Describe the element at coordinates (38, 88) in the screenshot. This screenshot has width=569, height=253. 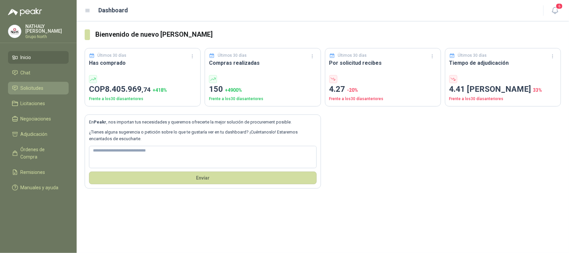
I see `a: Solicitudes` at that location.